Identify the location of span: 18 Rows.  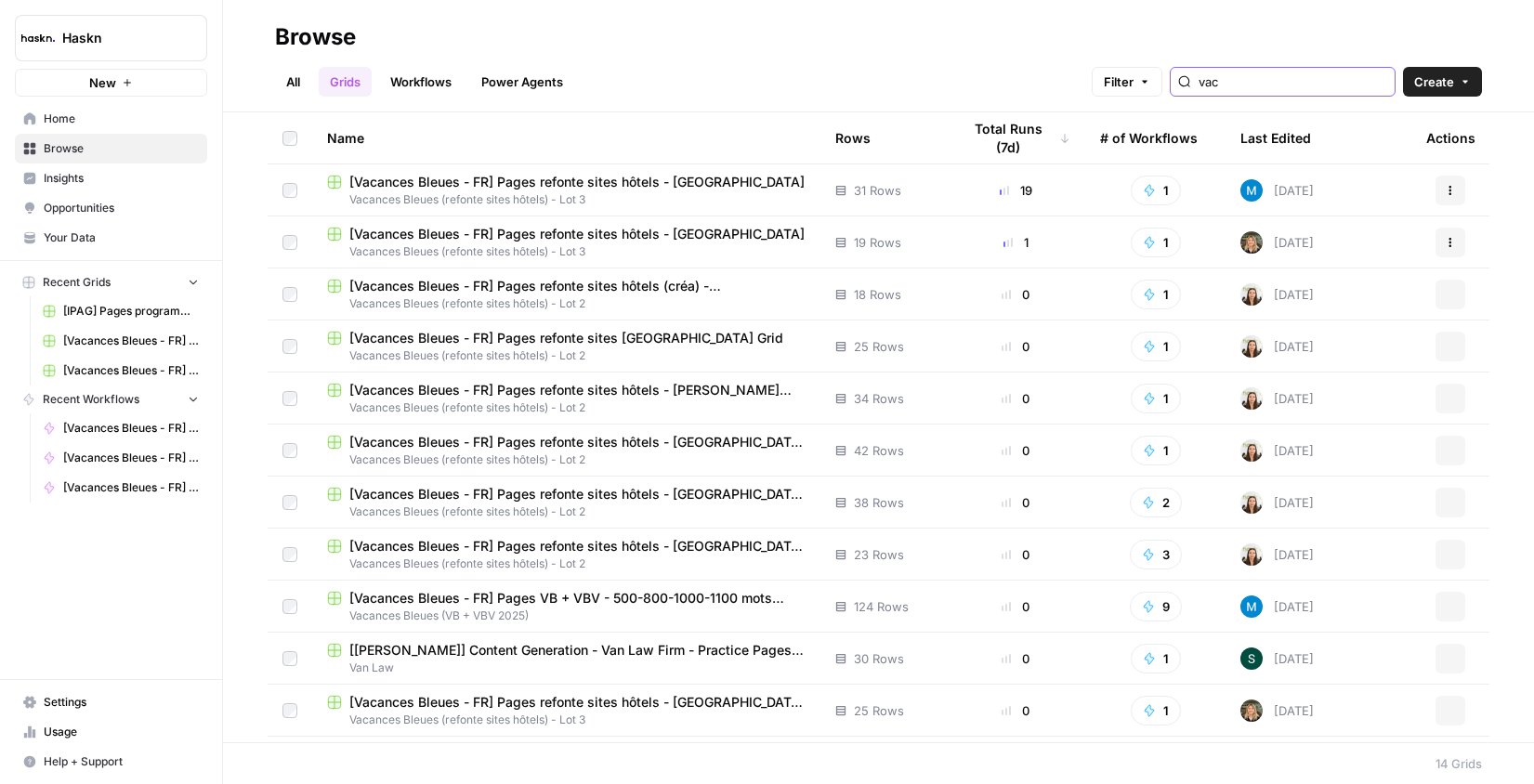
(877, 294).